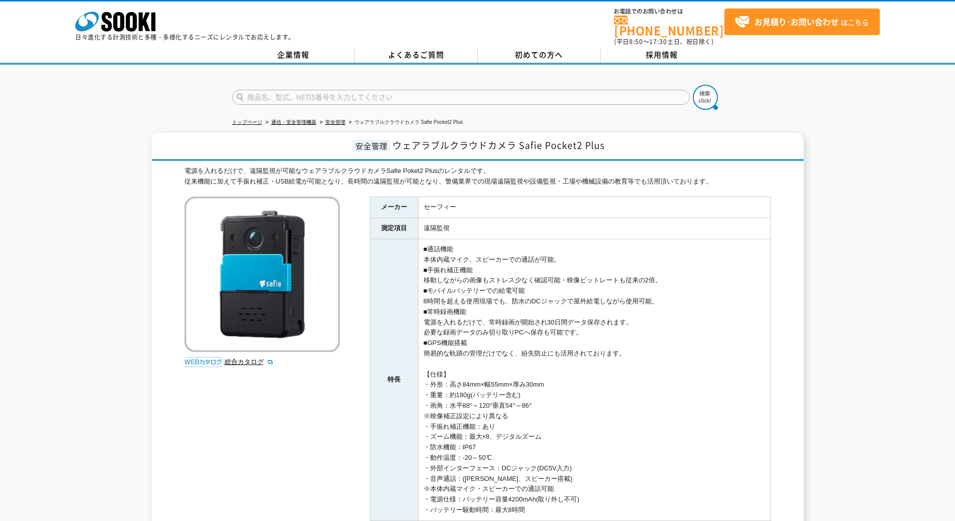  What do you see at coordinates (801, 22) in the screenshot?
I see `span: はこちら` at bounding box center [801, 22].